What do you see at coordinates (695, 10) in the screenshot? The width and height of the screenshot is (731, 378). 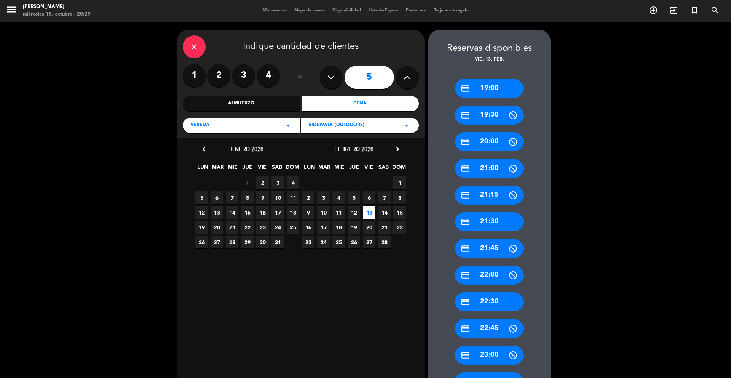 I see `i: turned_in_not` at bounding box center [695, 10].